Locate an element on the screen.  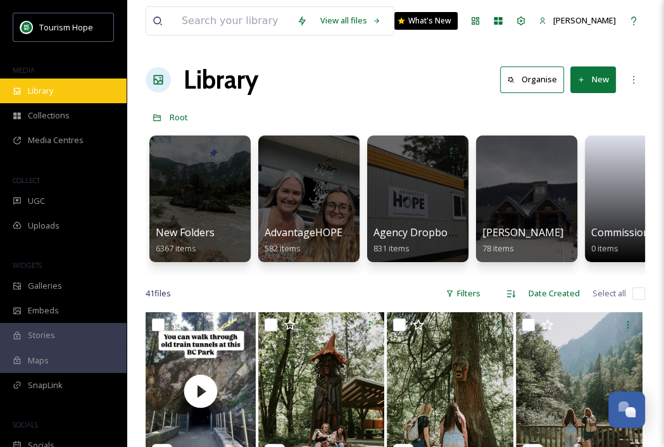
a: Agency Dropbox Assets831 items is located at coordinates (430, 240).